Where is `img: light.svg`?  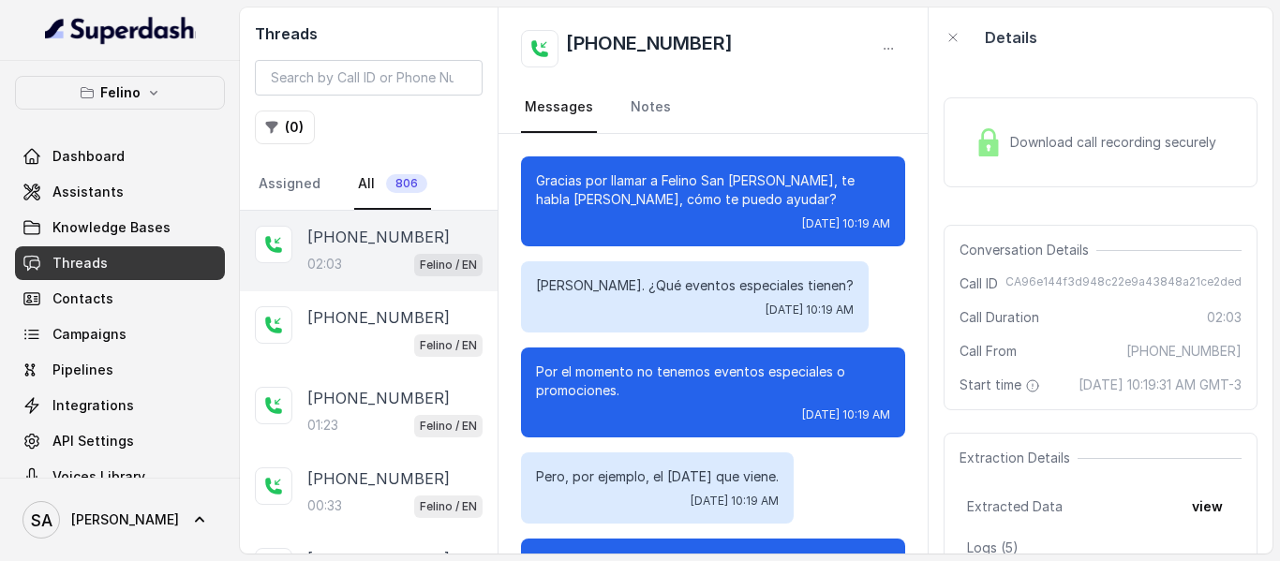 img: light.svg is located at coordinates (120, 30).